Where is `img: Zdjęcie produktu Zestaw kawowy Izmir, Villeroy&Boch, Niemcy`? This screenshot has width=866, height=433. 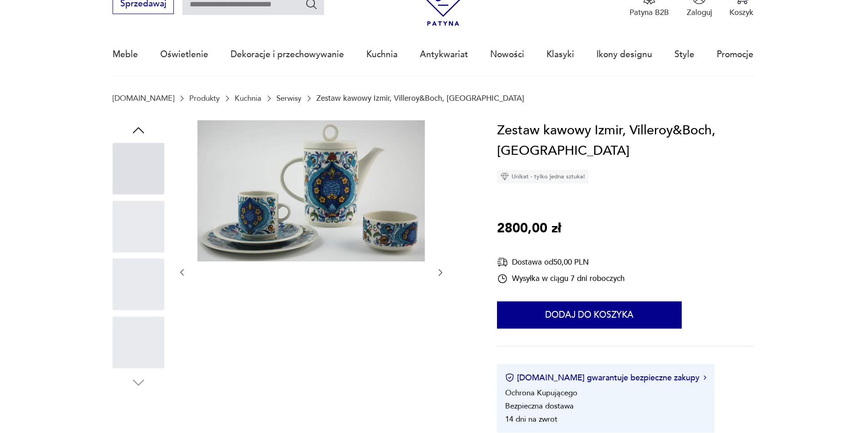
img: Zdjęcie produktu Zestaw kawowy Izmir, Villeroy&Boch, Niemcy is located at coordinates (311, 191).